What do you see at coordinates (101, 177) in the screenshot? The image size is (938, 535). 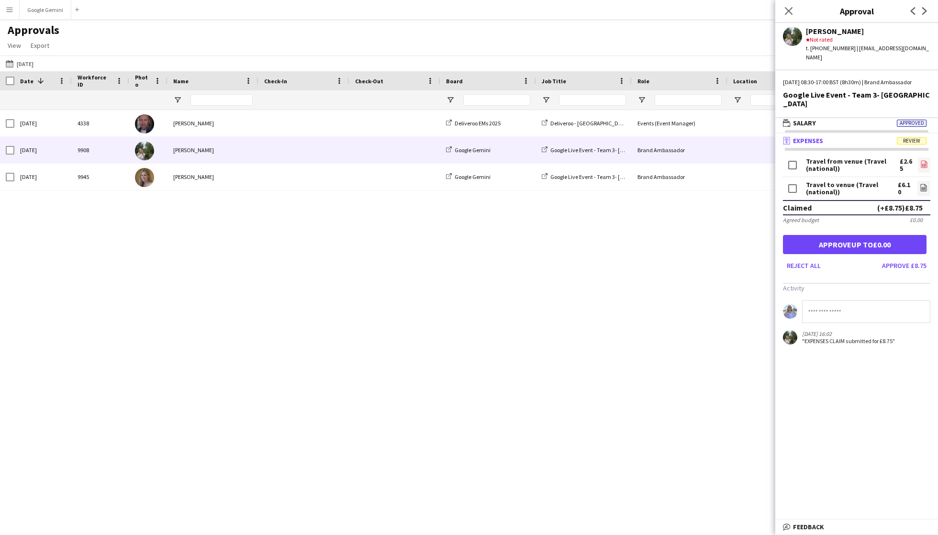 I see `div: 9945` at bounding box center [101, 177].